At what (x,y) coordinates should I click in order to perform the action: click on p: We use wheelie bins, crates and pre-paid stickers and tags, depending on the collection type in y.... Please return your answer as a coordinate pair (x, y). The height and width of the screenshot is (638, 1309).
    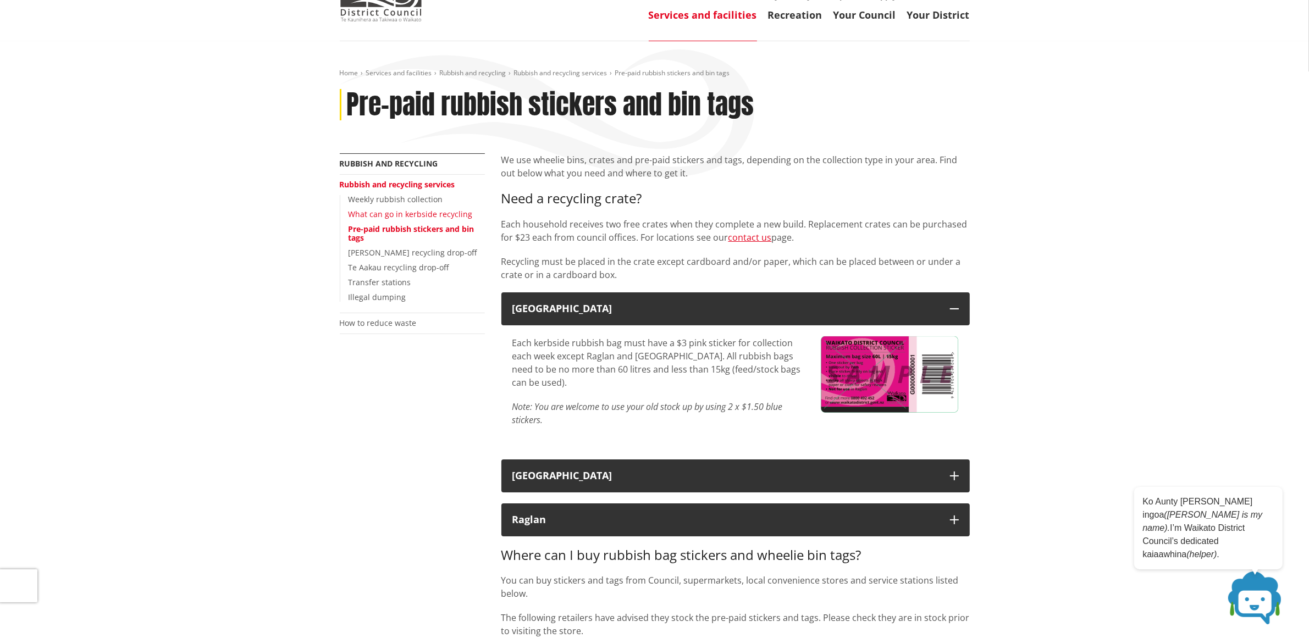
    Looking at the image, I should click on (735, 167).